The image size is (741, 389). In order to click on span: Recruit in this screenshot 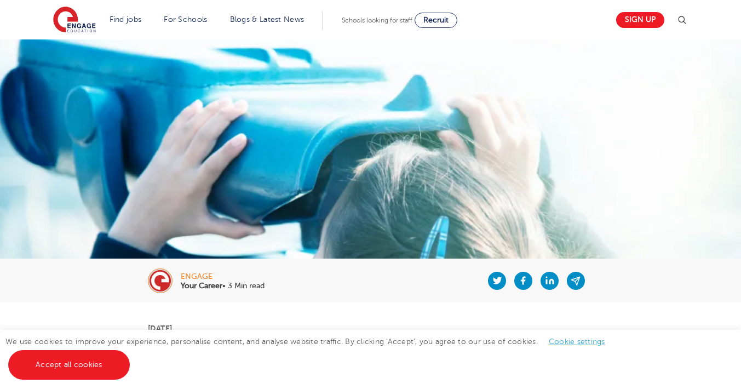, I will do `click(436, 20)`.